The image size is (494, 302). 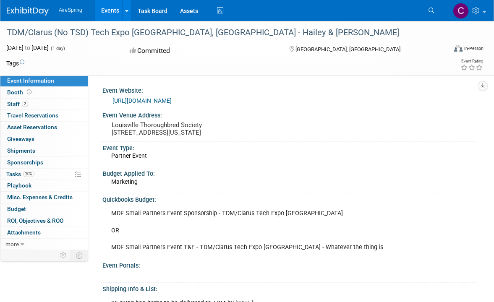 I want to click on td: Tags, so click(x=15, y=63).